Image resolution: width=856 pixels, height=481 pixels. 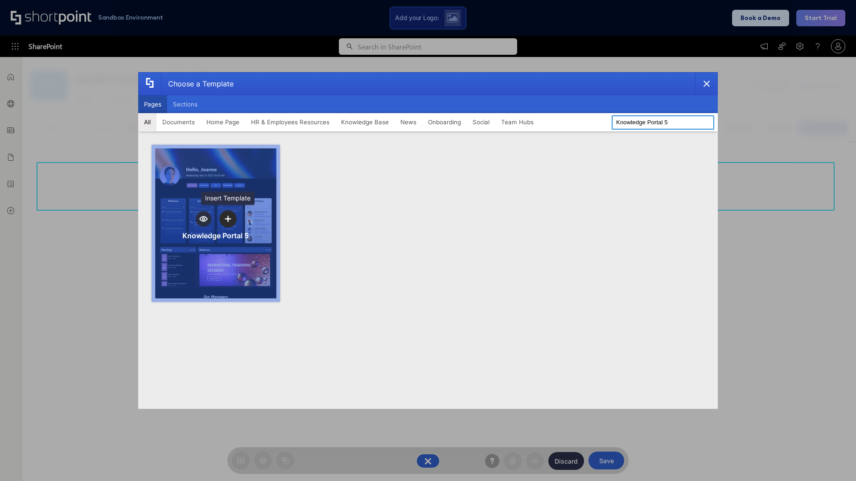 I want to click on button: Social, so click(x=481, y=122).